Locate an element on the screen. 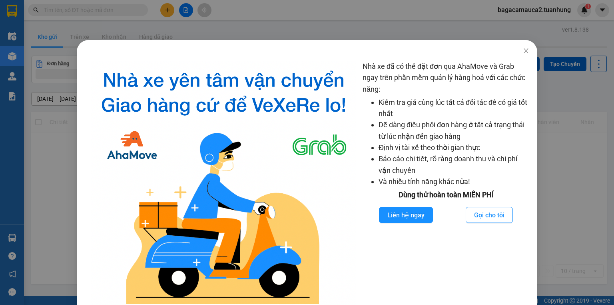  li: Dễ dàng điều phối đơn hàng ở tất cả trạng thái từ lúc nhận đến giao hàng is located at coordinates (454, 130).